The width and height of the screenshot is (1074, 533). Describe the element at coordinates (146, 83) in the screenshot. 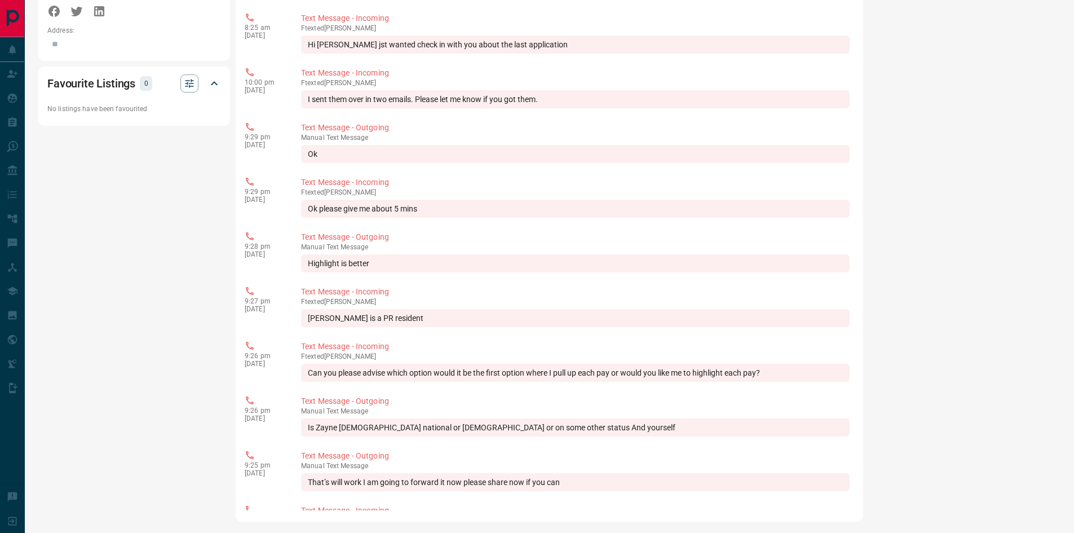

I see `p: 0` at that location.